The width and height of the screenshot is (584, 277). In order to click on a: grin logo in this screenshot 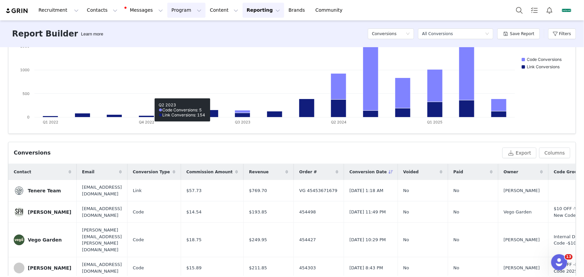, I will do `click(17, 11)`.